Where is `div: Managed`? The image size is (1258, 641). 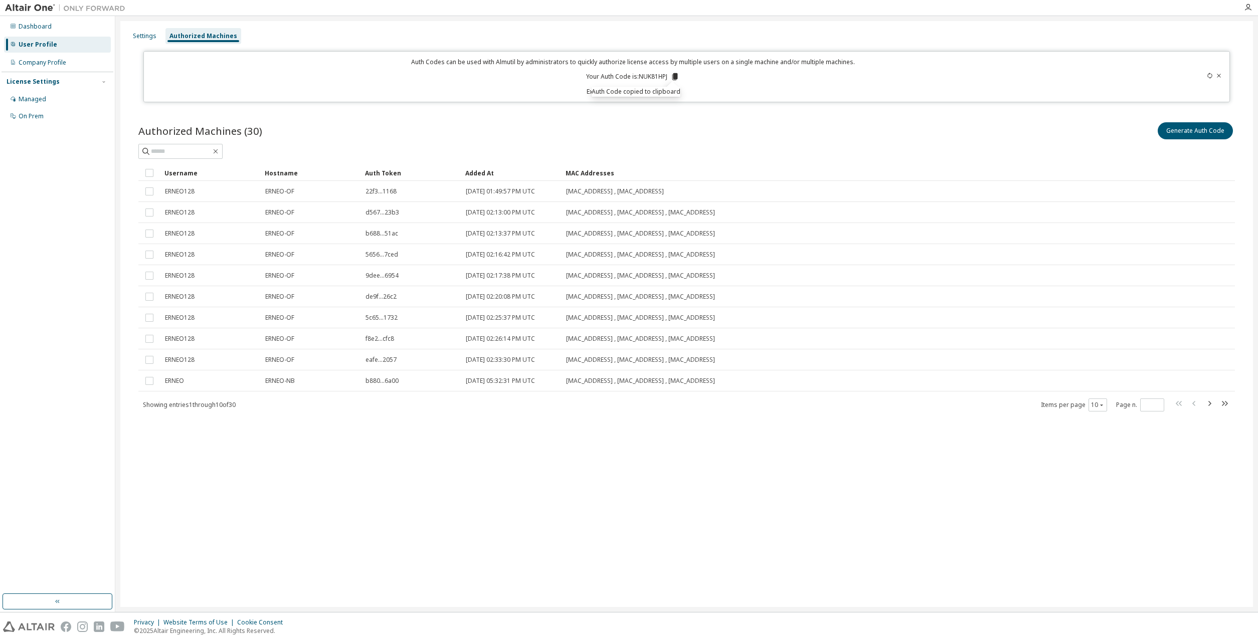
div: Managed is located at coordinates (32, 99).